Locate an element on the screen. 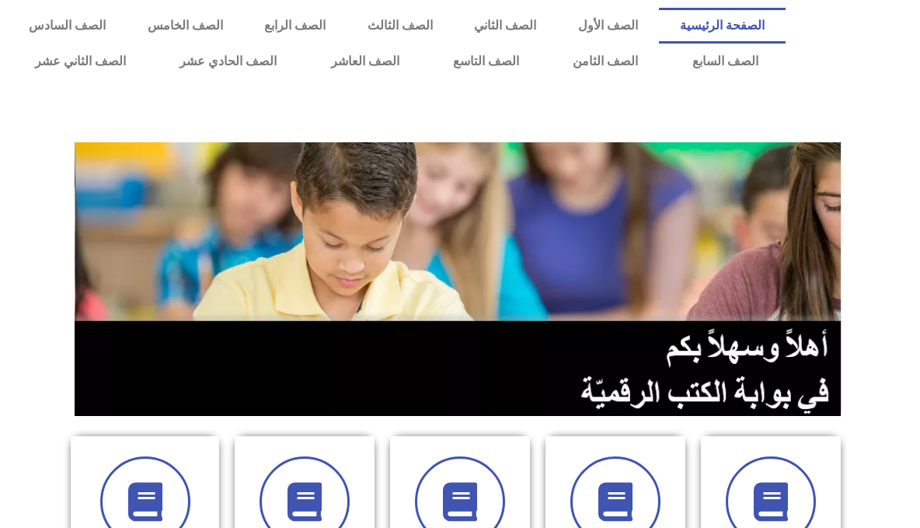 The height and width of the screenshot is (528, 920). a: الصف العاشر is located at coordinates (365, 61).